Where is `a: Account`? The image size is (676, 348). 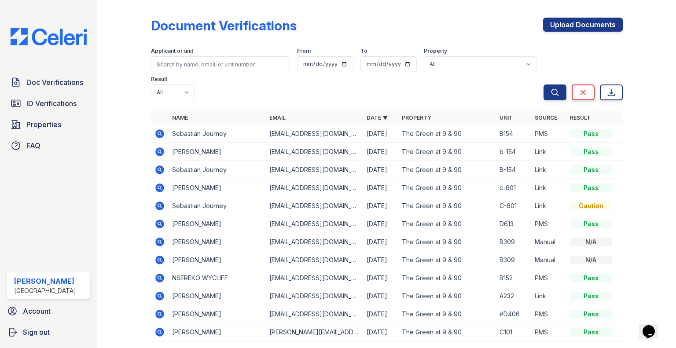 a: Account is located at coordinates (48, 311).